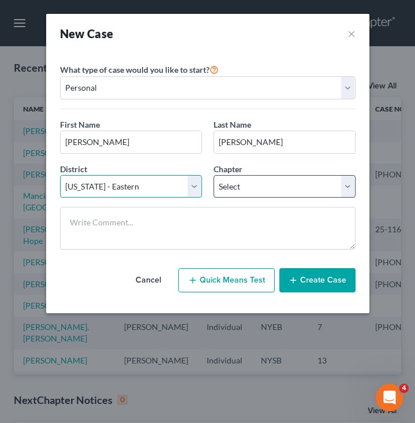  Describe the element at coordinates (139, 69) in the screenshot. I see `label: What type of case would you like to start?` at that location.